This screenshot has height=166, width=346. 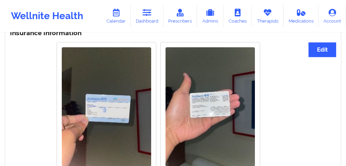 What do you see at coordinates (332, 16) in the screenshot?
I see `a: Account` at bounding box center [332, 16].